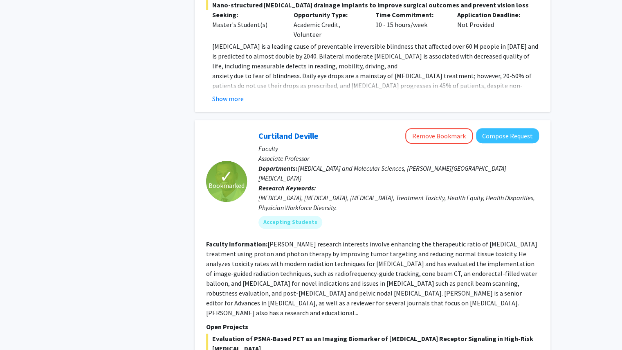  Describe the element at coordinates (288, 135) in the screenshot. I see `a: Curtiland Deville` at that location.